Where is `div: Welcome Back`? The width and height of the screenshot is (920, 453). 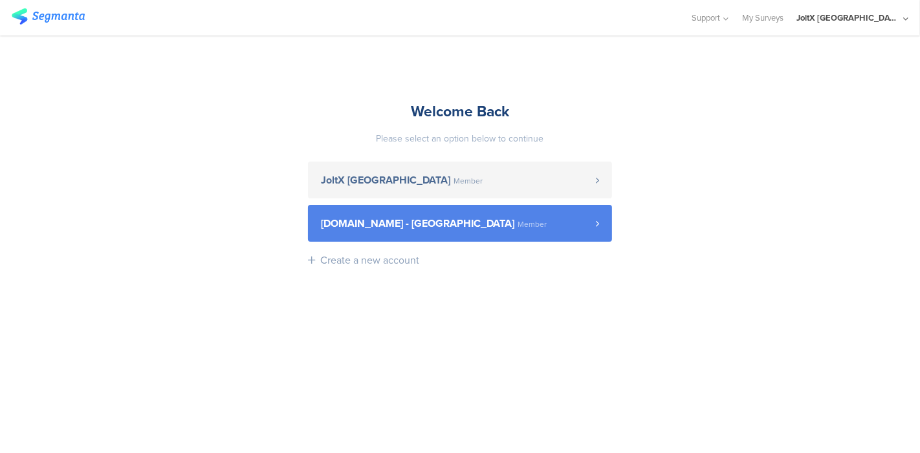
div: Welcome Back is located at coordinates (460, 111).